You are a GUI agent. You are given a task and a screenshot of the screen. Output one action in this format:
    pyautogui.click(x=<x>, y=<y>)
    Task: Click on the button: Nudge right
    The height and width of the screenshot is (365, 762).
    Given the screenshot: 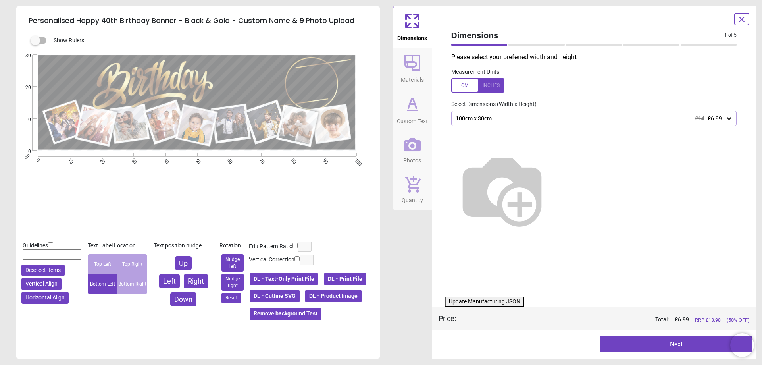 What is the action you would take?
    pyautogui.click(x=233, y=282)
    